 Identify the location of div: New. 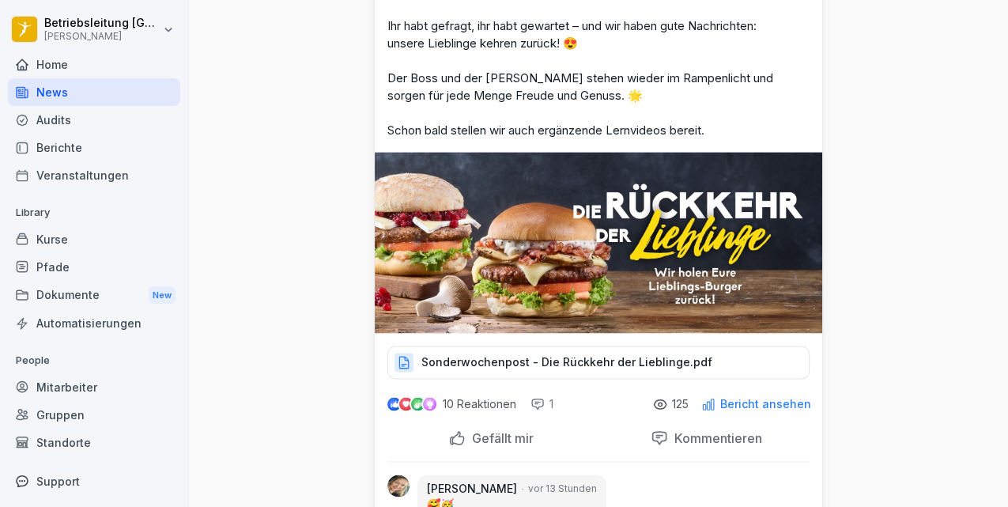
(162, 295).